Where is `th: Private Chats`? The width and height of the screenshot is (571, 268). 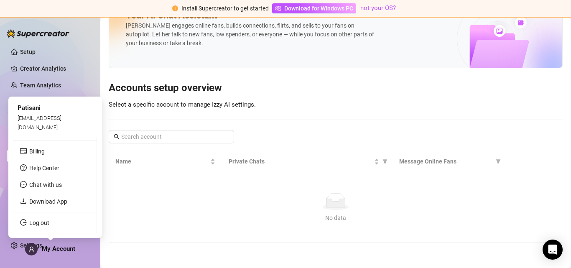 th: Private Chats is located at coordinates (307, 161).